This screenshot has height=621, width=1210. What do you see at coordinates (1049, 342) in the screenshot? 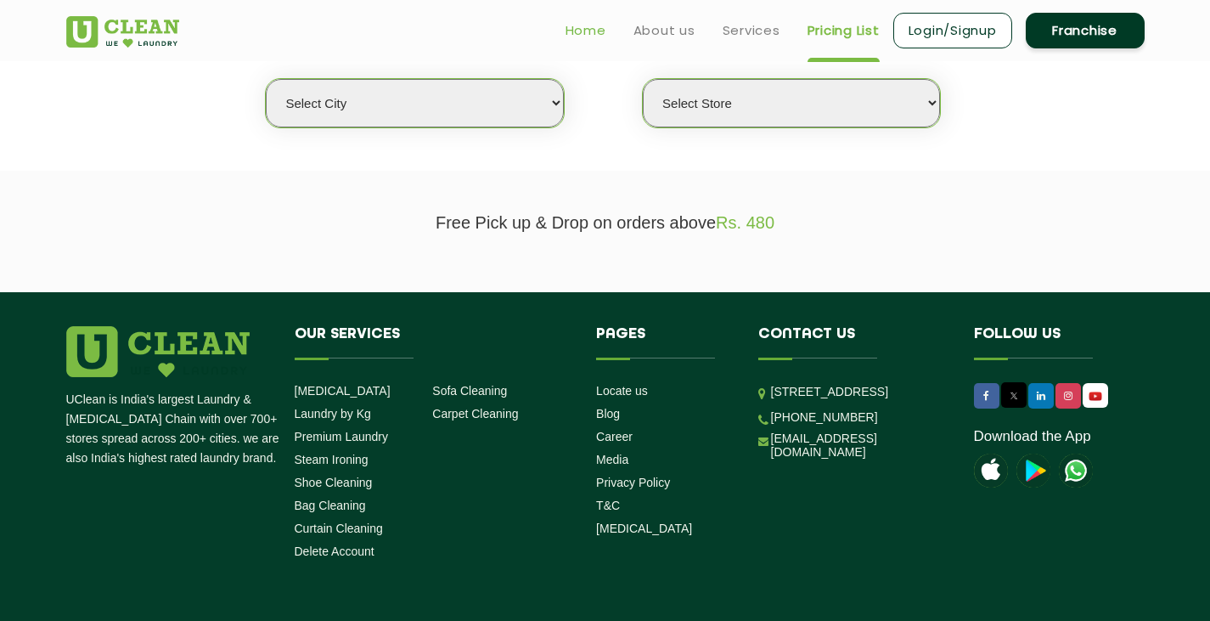
I see `h4: Follow us` at bounding box center [1049, 342].